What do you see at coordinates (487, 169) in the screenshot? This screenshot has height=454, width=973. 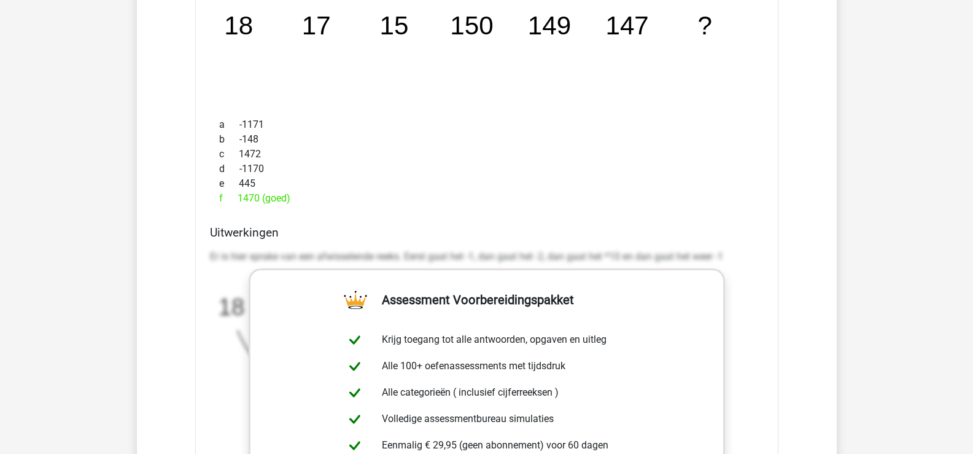 I see `div: -1170` at bounding box center [487, 169].